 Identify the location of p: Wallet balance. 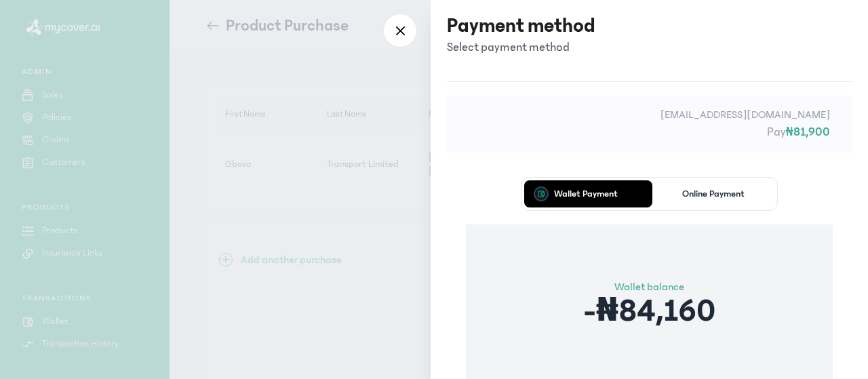
(649, 287).